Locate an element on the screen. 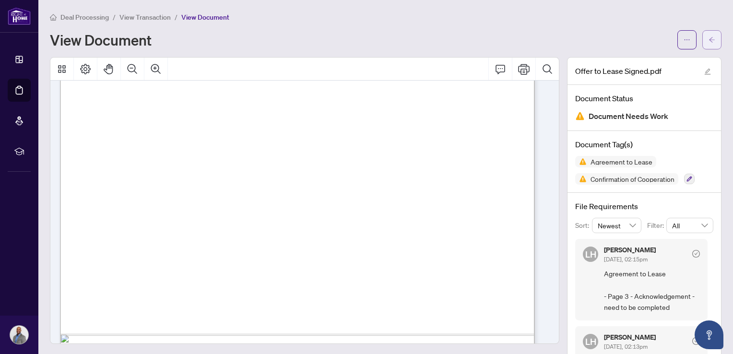 The width and height of the screenshot is (733, 354). span: Agreement to Lease - Page 3 - Acknowledgement - need to be completed is located at coordinates (652, 291).